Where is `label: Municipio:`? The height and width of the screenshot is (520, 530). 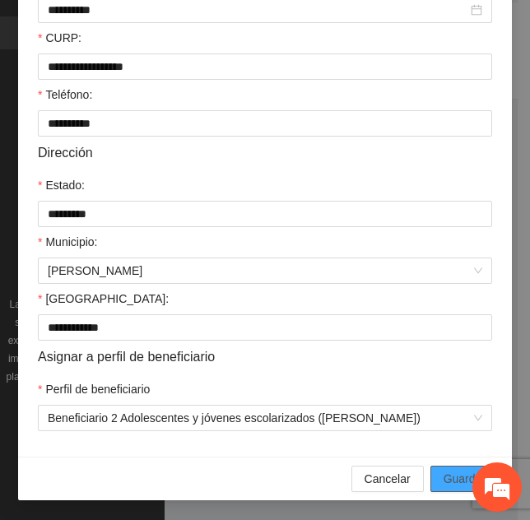 label: Municipio: is located at coordinates (68, 242).